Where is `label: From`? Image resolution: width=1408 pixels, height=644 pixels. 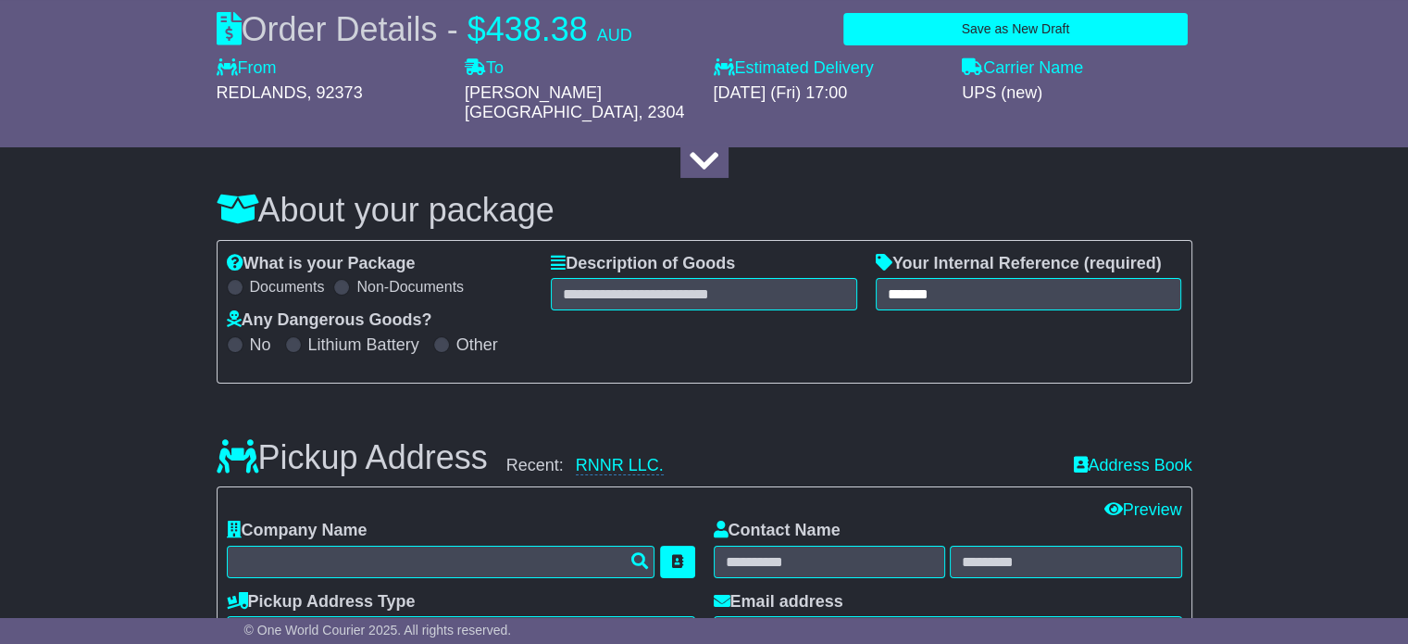
label: From is located at coordinates (246, 69).